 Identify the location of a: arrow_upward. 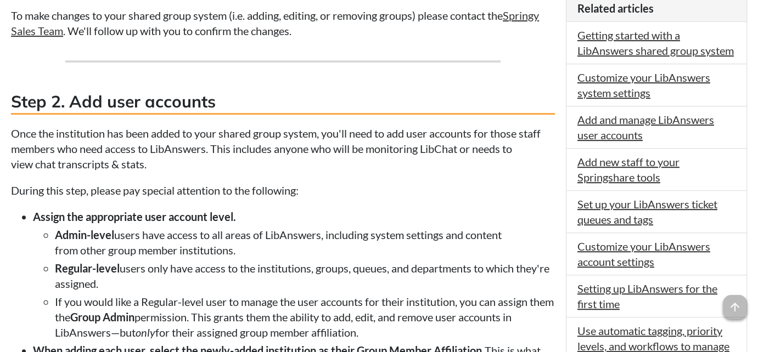
(735, 303).